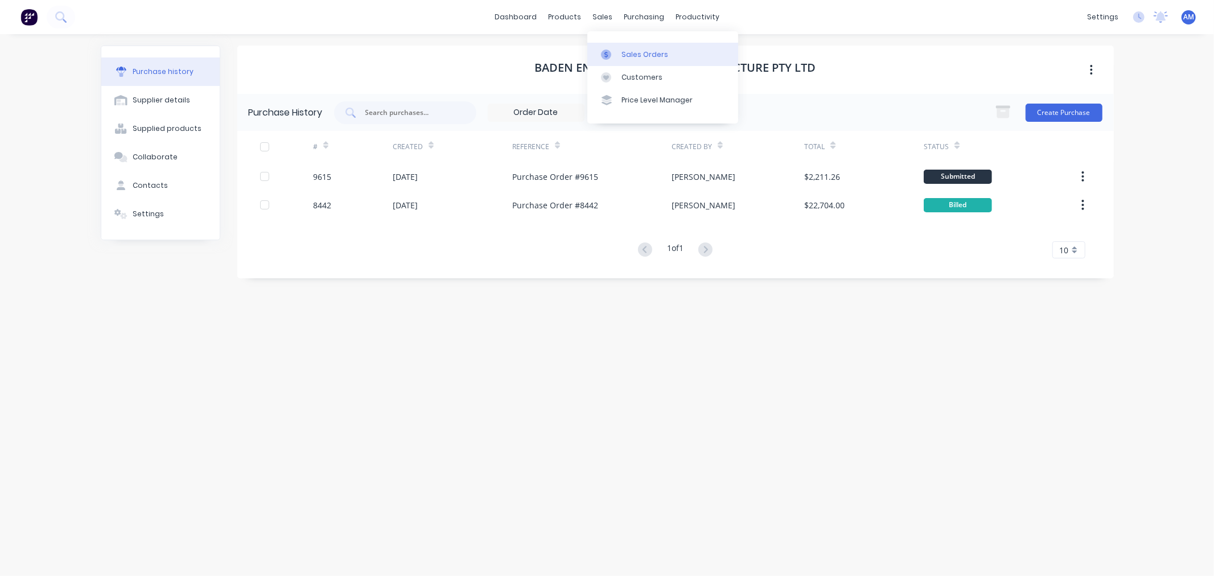  What do you see at coordinates (160, 100) in the screenshot?
I see `button: Supplier details` at bounding box center [160, 100].